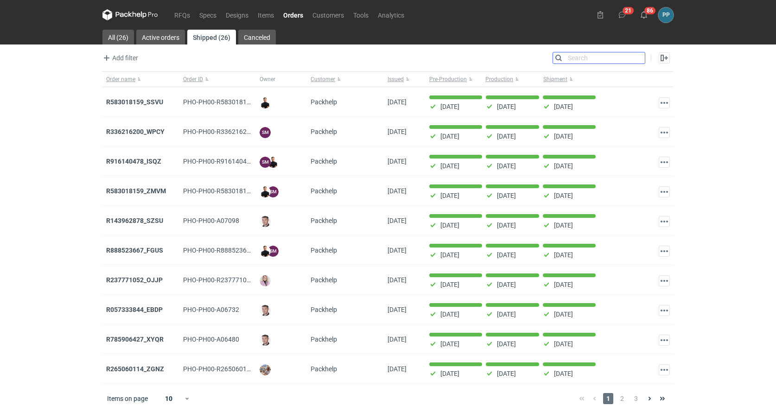 The height and width of the screenshot is (406, 776). Describe the element at coordinates (397, 102) in the screenshot. I see `span: 01/10/2025` at that location.